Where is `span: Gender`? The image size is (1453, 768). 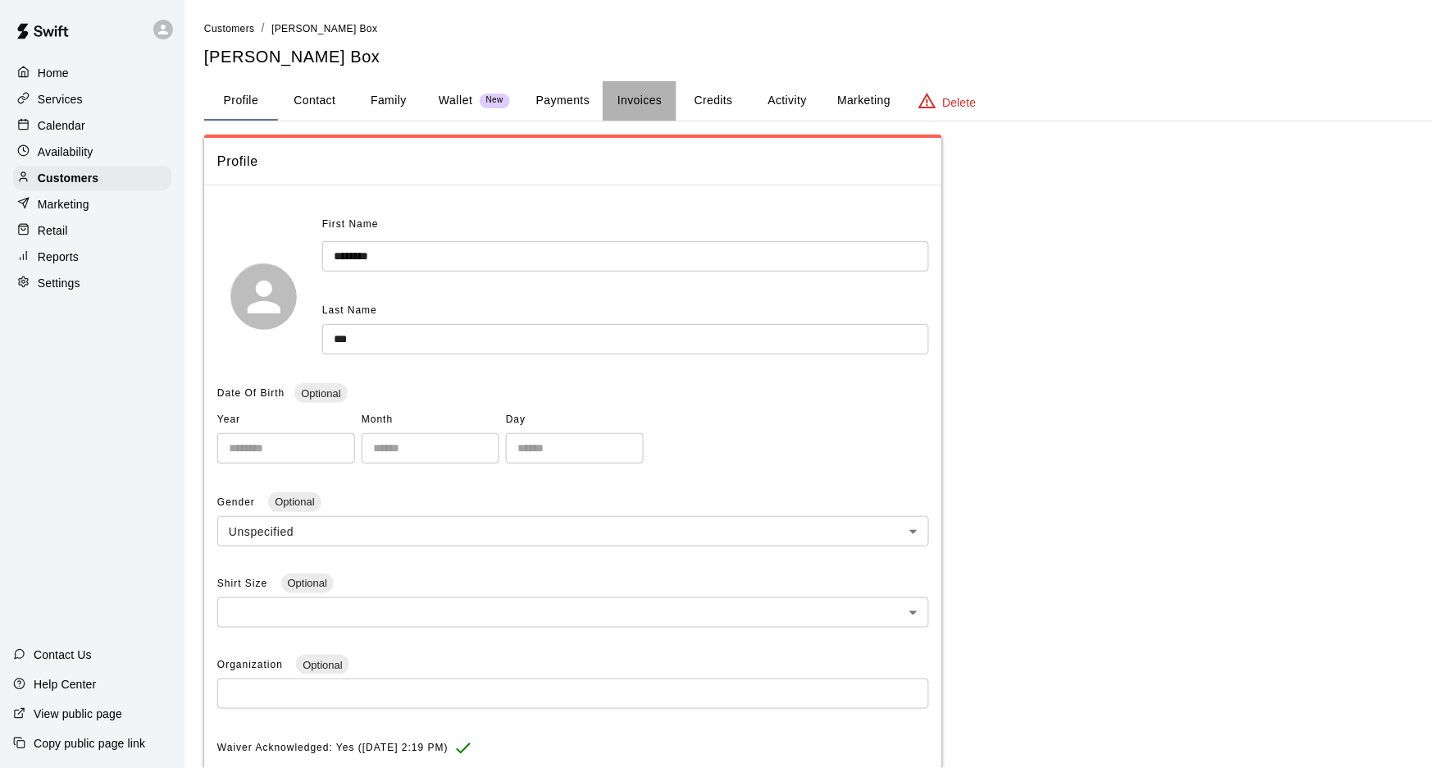 span: Gender is located at coordinates (238, 502).